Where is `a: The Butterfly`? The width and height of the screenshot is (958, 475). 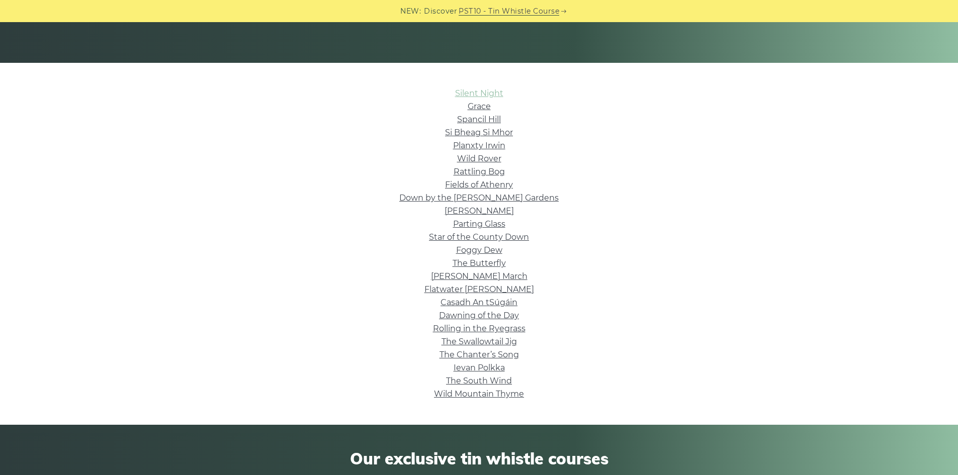 a: The Butterfly is located at coordinates (479, 263).